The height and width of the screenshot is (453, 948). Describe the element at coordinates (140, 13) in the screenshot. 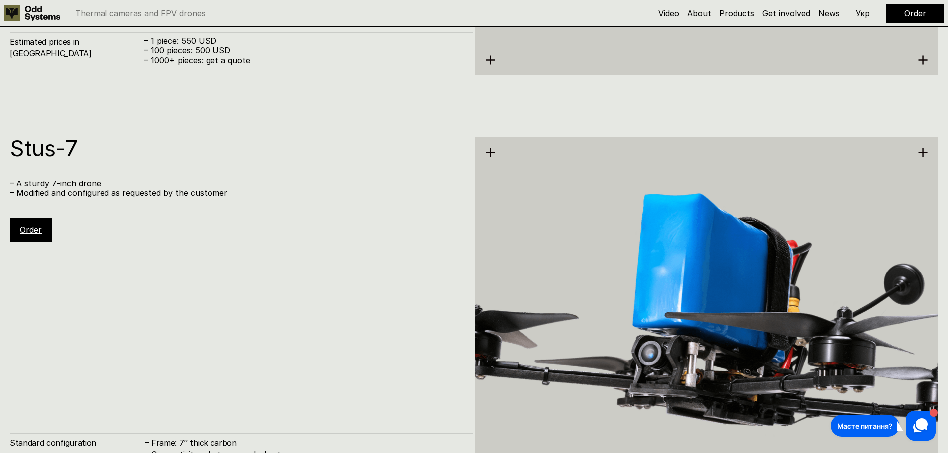

I see `p: Thermal cameras and FPV drones` at that location.